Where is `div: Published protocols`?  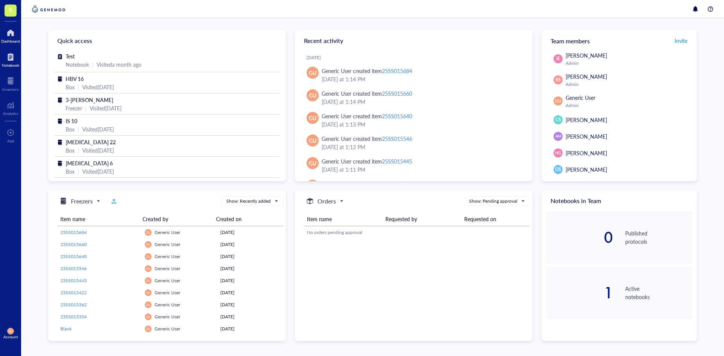
div: Published protocols is located at coordinates (659, 238).